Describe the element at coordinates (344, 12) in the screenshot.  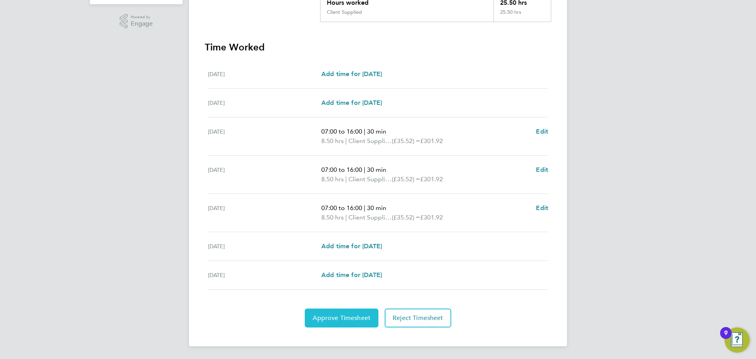
I see `div: Client Supplied` at that location.